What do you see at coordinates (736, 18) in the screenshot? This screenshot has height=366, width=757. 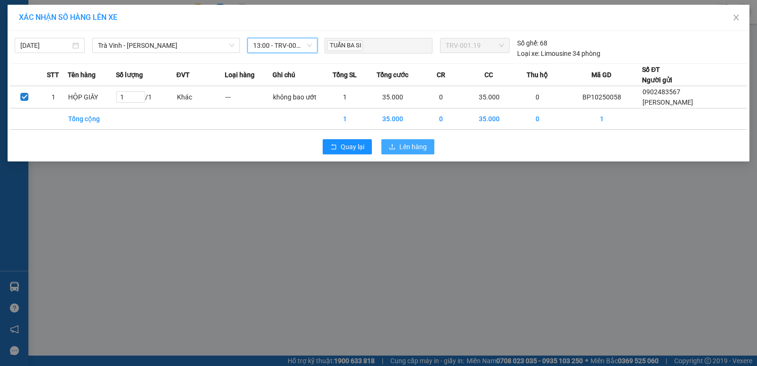 I see `span: close` at bounding box center [736, 18].